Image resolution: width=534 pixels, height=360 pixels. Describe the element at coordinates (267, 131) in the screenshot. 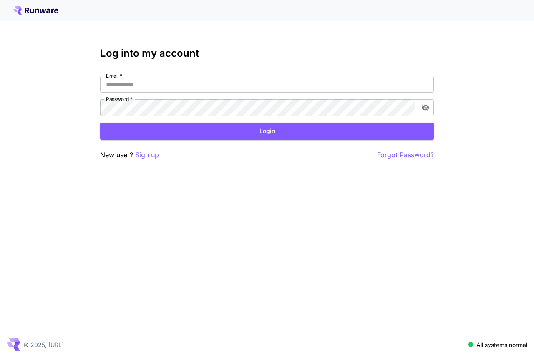

I see `button: Login` at that location.